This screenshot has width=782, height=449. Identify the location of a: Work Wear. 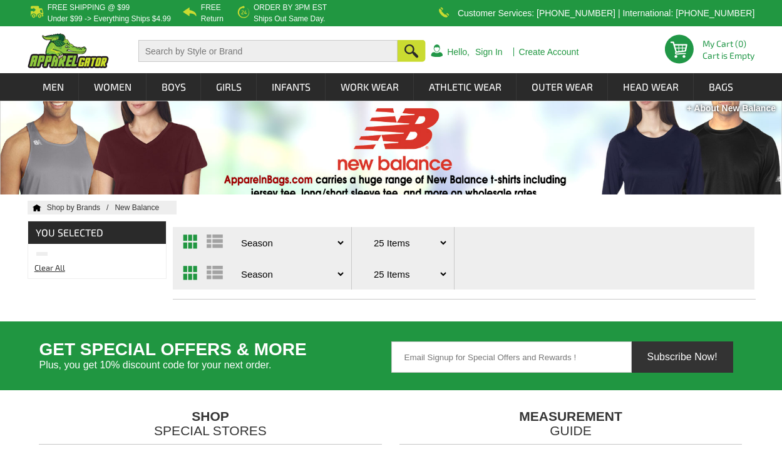
(369, 87).